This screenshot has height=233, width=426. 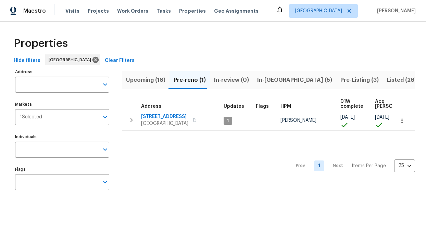 I want to click on span: Listed (26), so click(x=402, y=80).